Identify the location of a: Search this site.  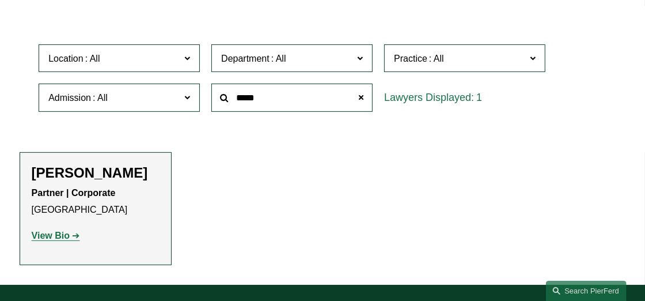
(587, 290).